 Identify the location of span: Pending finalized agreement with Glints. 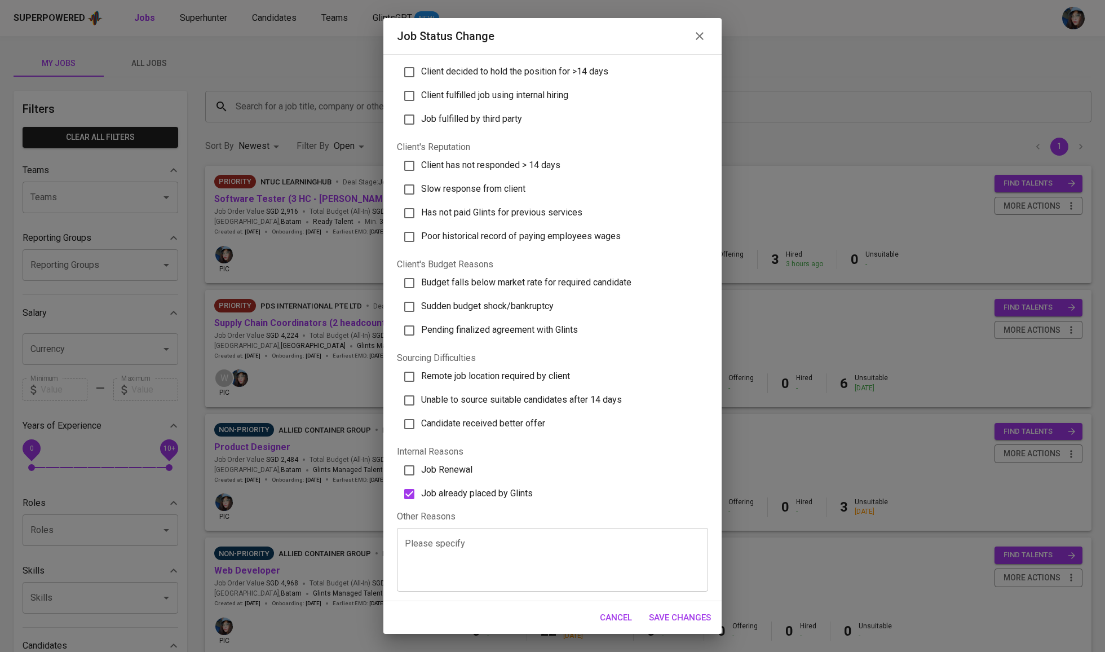
(499, 329).